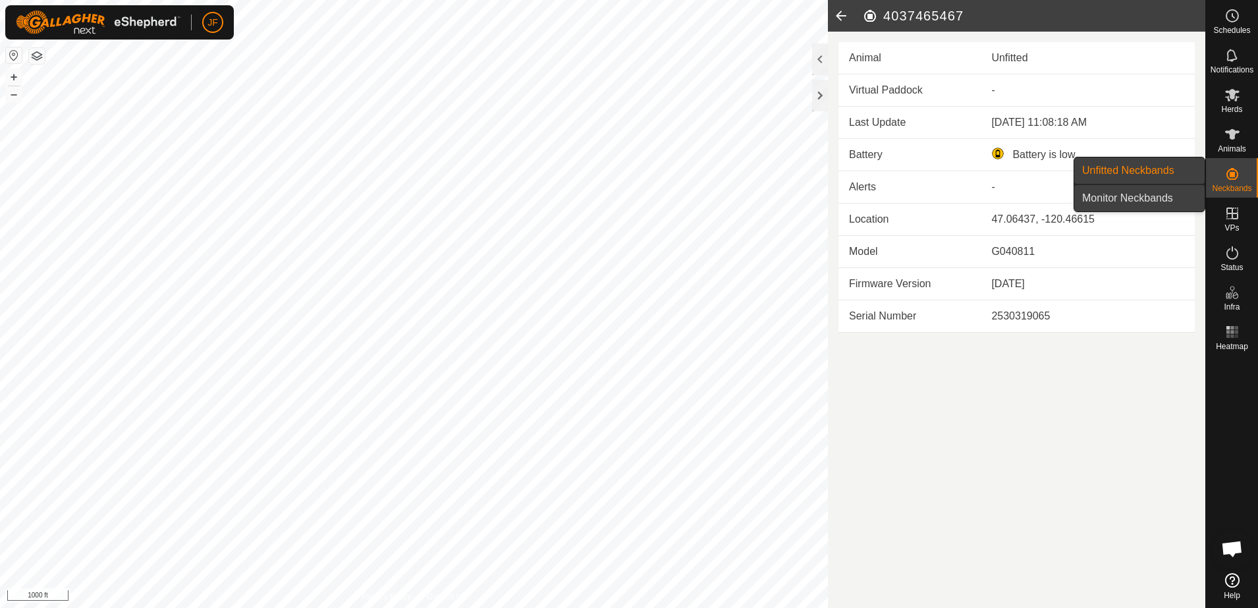 Image resolution: width=1258 pixels, height=608 pixels. I want to click on td: Virtual Paddock, so click(910, 90).